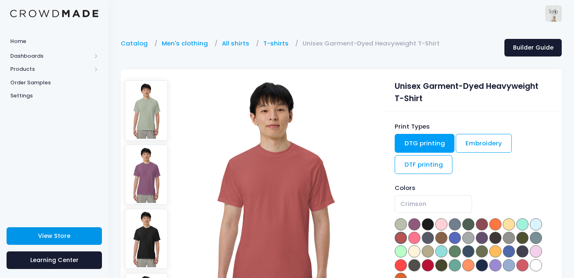 Image resolution: width=574 pixels, height=278 pixels. I want to click on span: Dashboards, so click(51, 56).